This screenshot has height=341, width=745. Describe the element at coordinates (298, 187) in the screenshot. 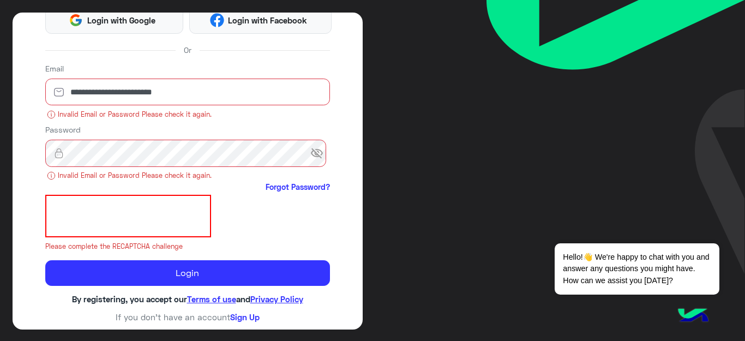

I see `a: Forgot Password?` at that location.